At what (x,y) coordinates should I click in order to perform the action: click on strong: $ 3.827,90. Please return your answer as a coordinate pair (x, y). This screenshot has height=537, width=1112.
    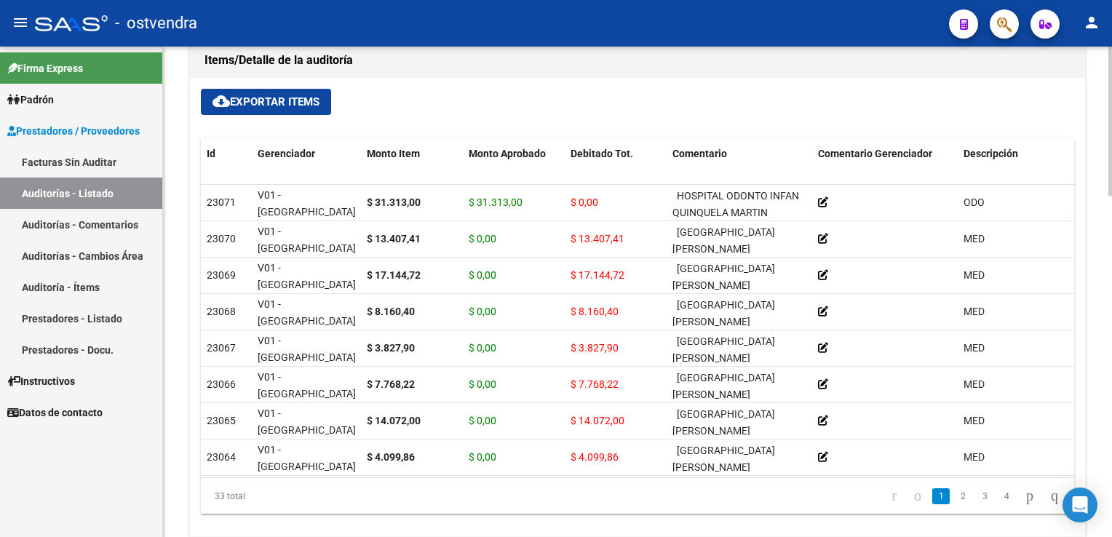
    Looking at the image, I should click on (391, 348).